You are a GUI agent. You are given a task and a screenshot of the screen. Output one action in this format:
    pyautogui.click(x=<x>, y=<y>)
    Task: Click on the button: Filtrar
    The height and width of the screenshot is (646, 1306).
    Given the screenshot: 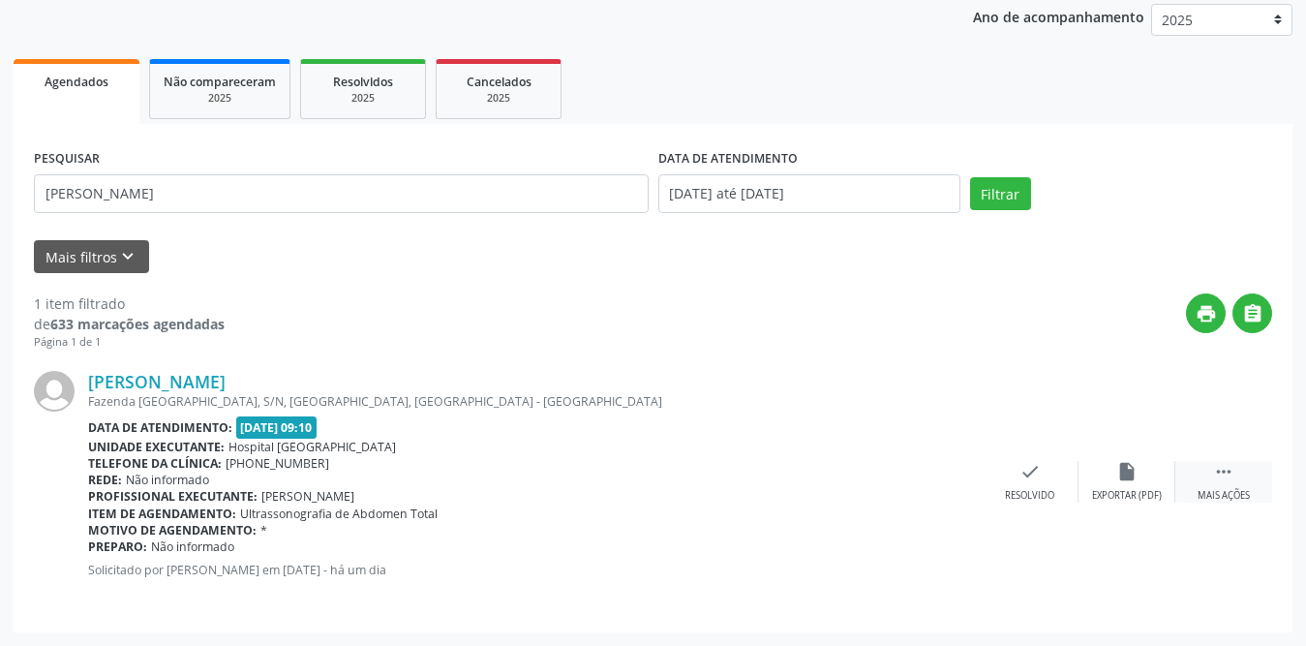 What is the action you would take?
    pyautogui.click(x=1000, y=194)
    